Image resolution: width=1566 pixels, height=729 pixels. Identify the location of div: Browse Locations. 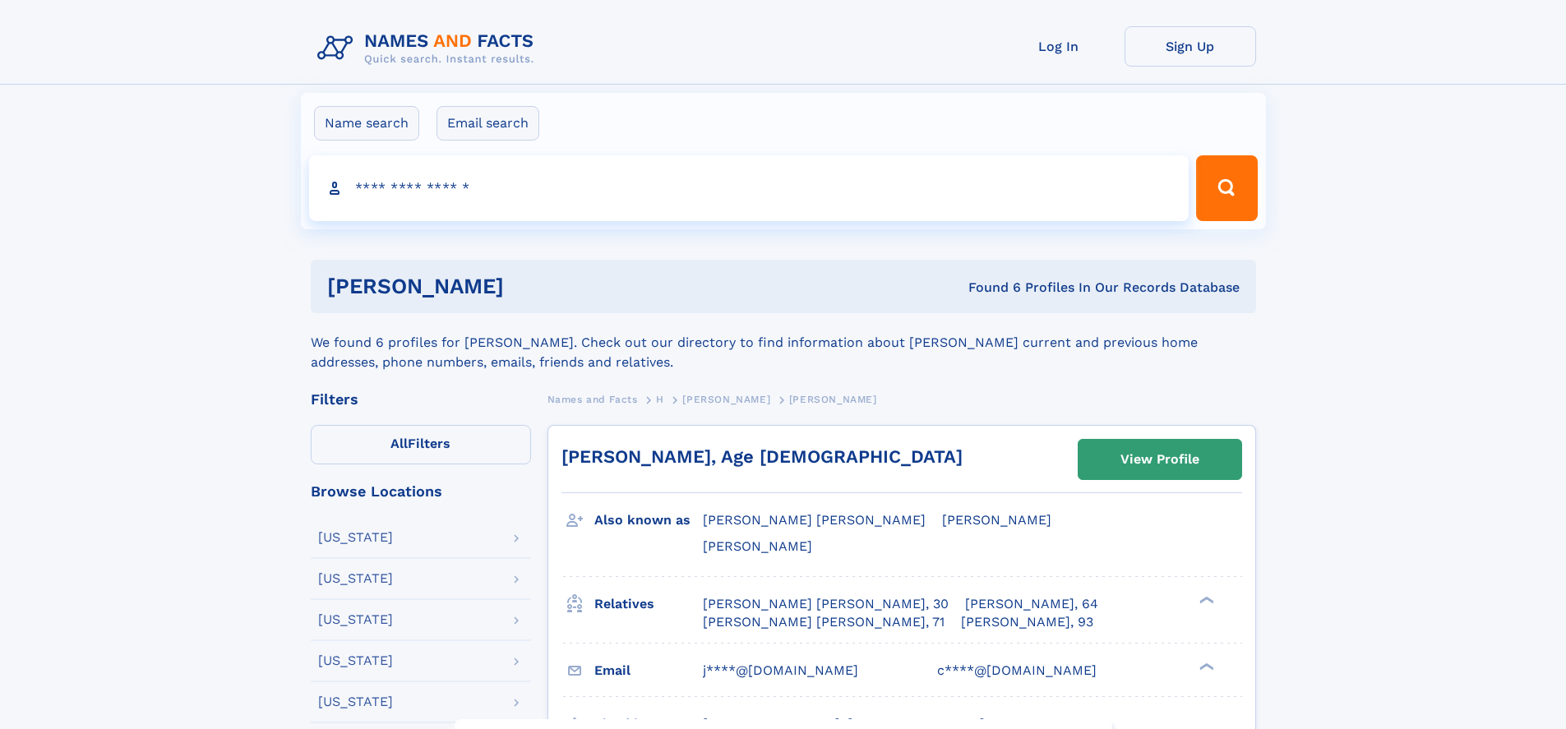
(421, 491).